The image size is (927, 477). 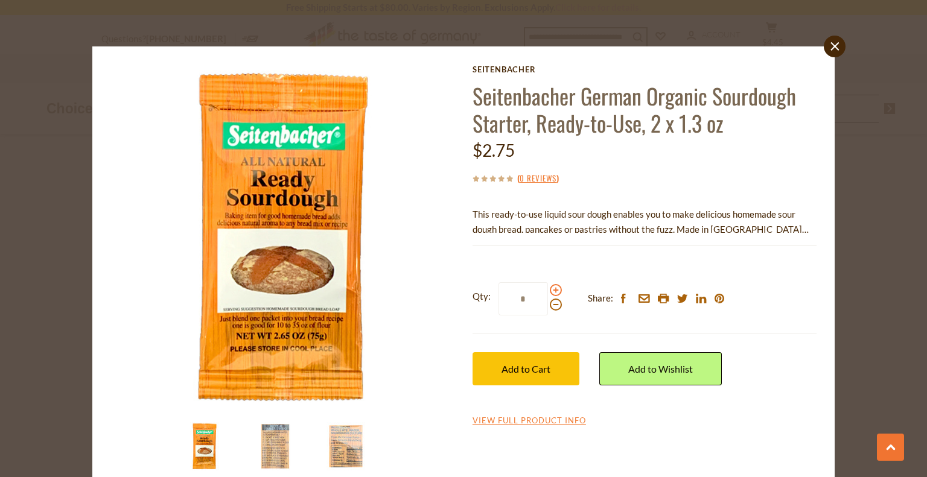 I want to click on strong: Qty:, so click(x=482, y=296).